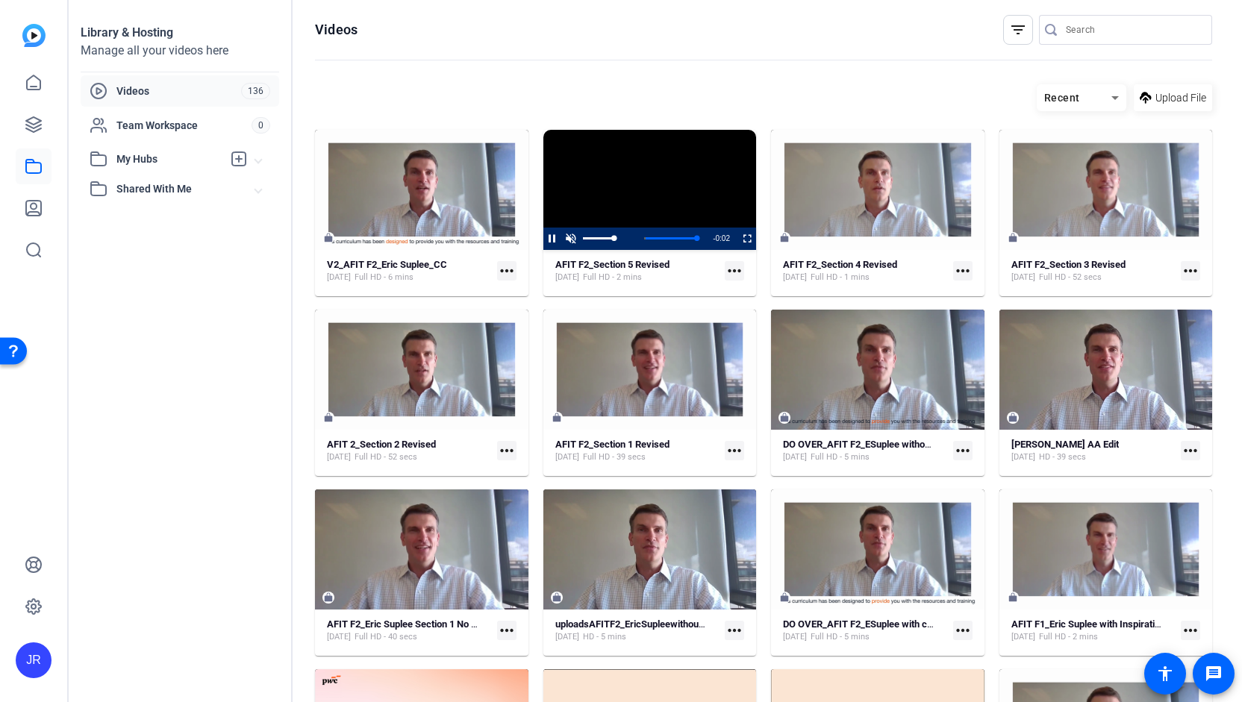  What do you see at coordinates (169, 159) in the screenshot?
I see `span: My Hubs` at bounding box center [169, 159].